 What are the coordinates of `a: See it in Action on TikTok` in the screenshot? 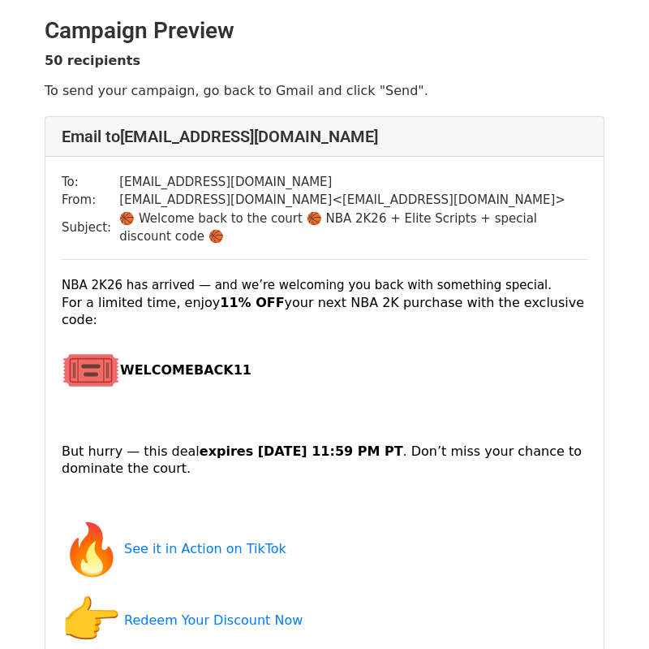 It's located at (205, 548).